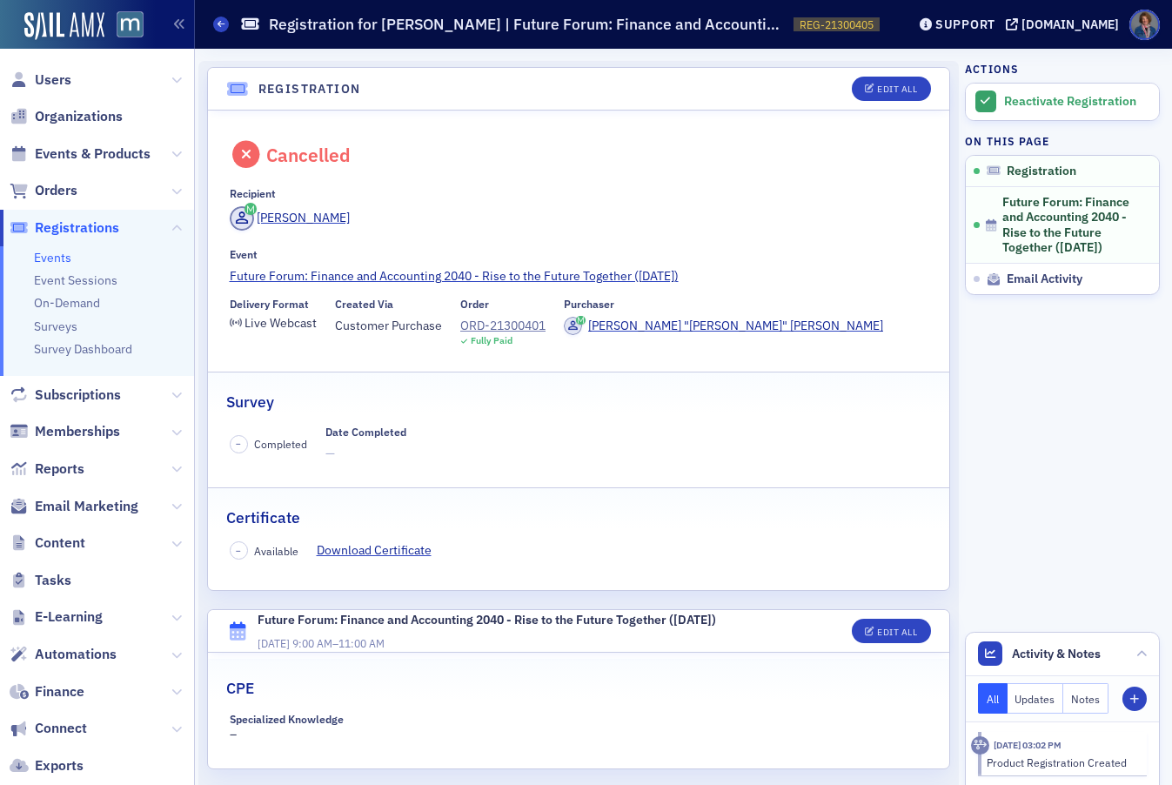 This screenshot has width=1172, height=785. What do you see at coordinates (77, 431) in the screenshot?
I see `span: Memberships` at bounding box center [77, 431].